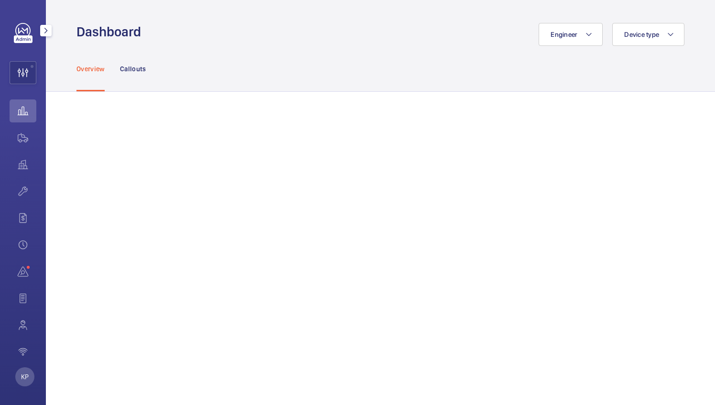 This screenshot has height=405, width=715. What do you see at coordinates (571, 34) in the screenshot?
I see `button: Engineer` at bounding box center [571, 34].